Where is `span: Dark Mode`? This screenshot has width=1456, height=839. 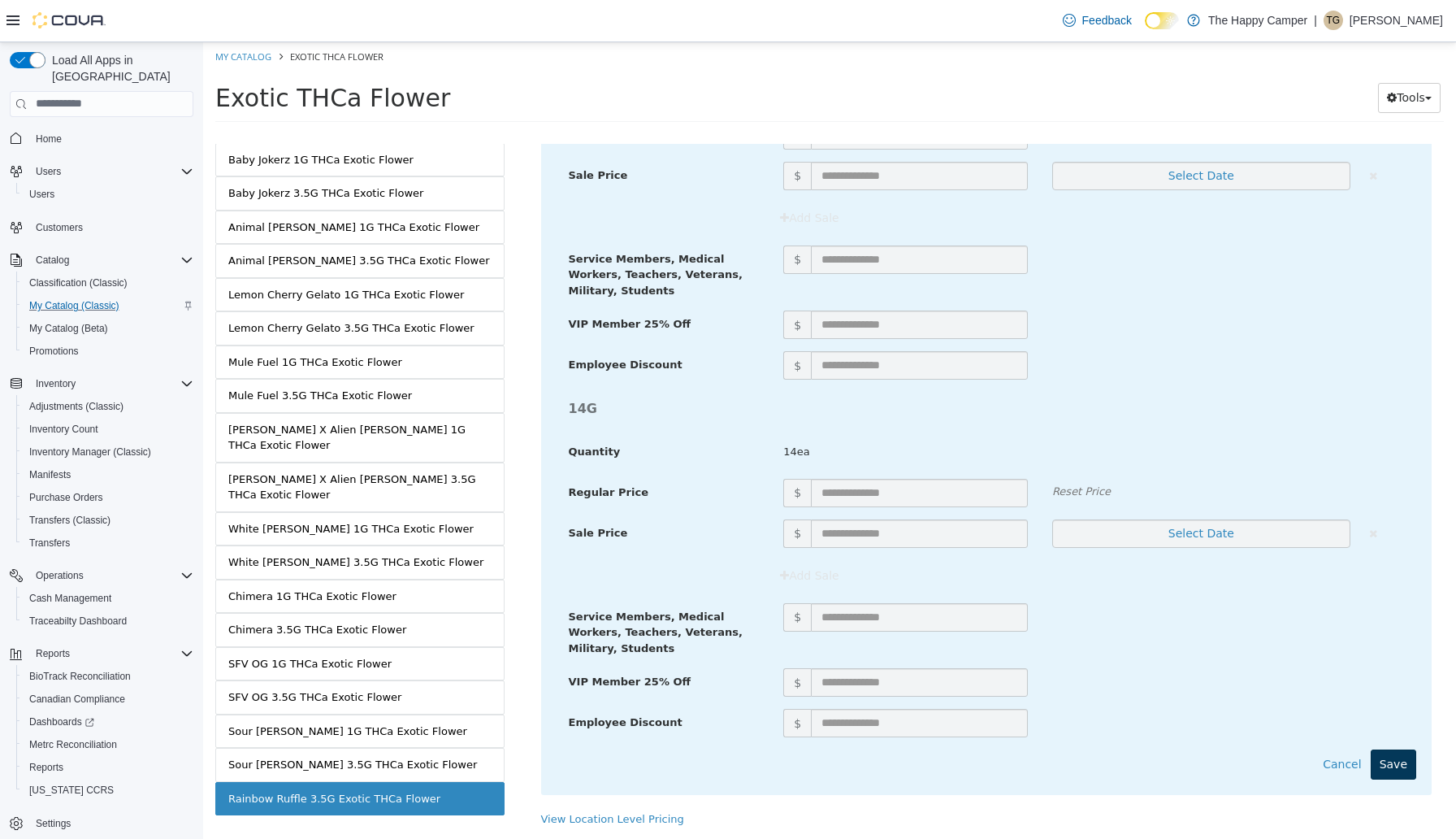 span: Dark Mode is located at coordinates (1144, 29).